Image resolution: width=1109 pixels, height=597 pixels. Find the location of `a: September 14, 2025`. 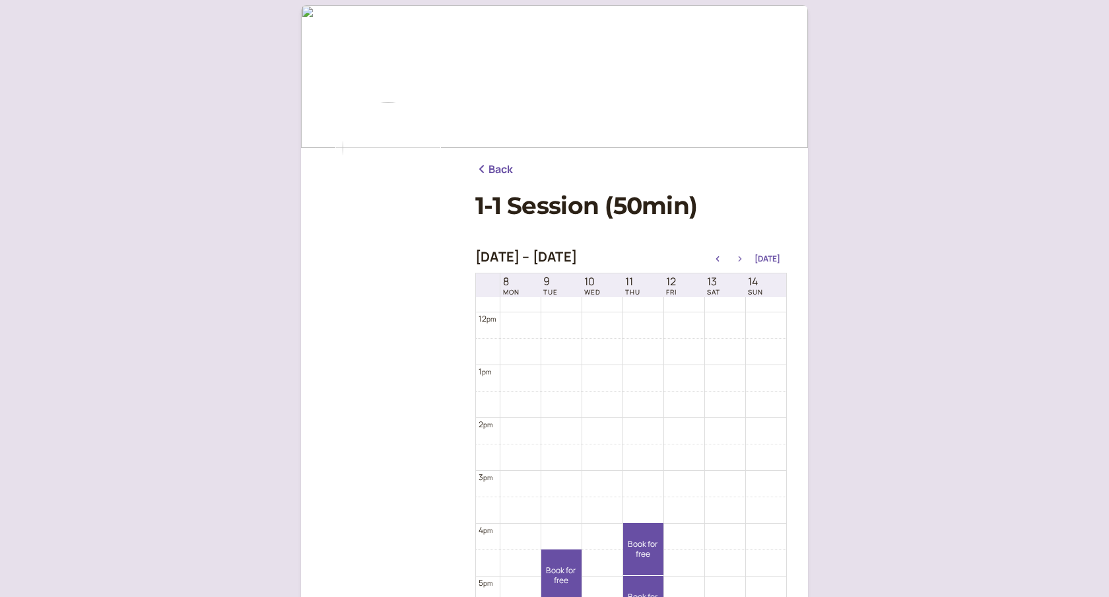

a: September 14, 2025 is located at coordinates (755, 285).